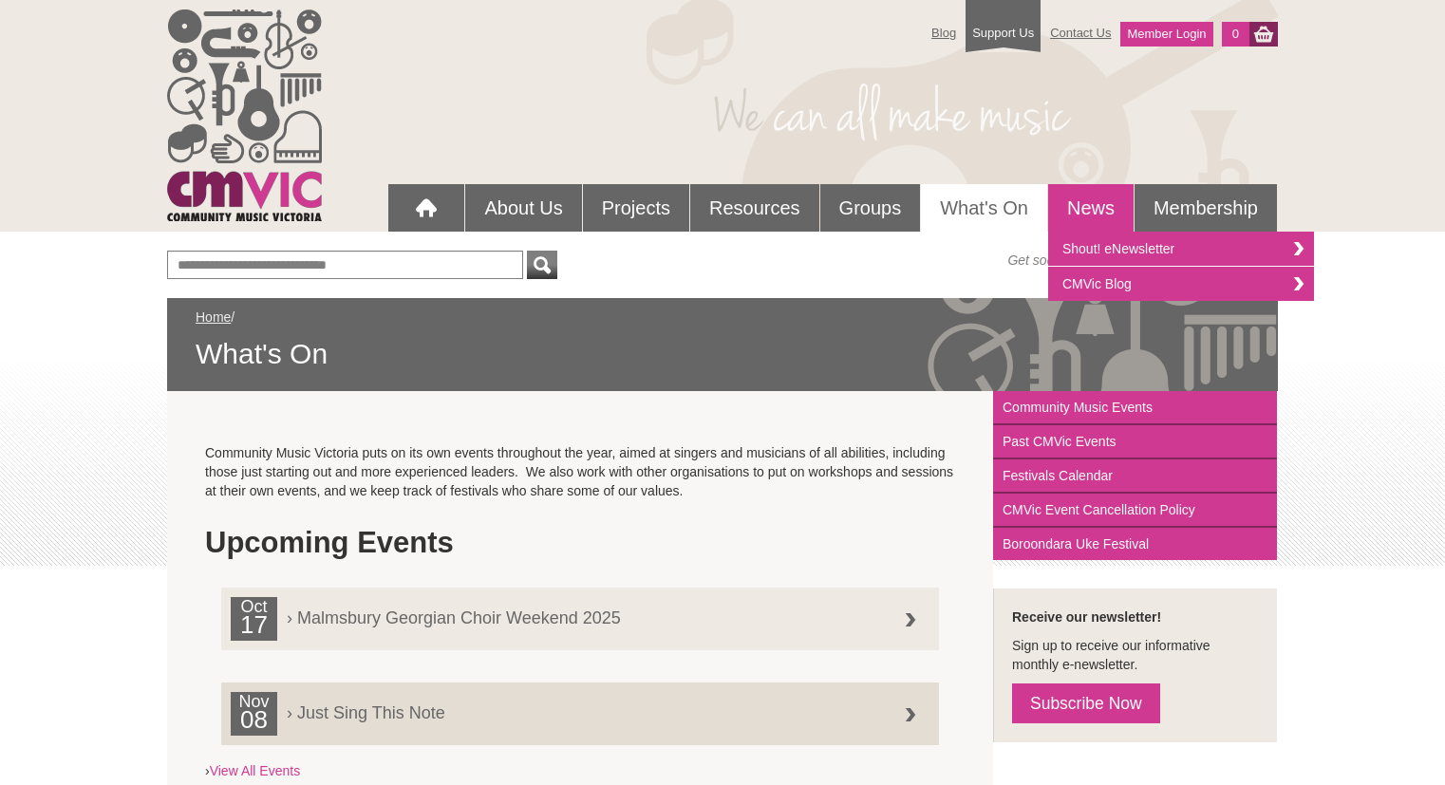 The height and width of the screenshot is (785, 1445). Describe the element at coordinates (871, 208) in the screenshot. I see `a: Groups` at that location.